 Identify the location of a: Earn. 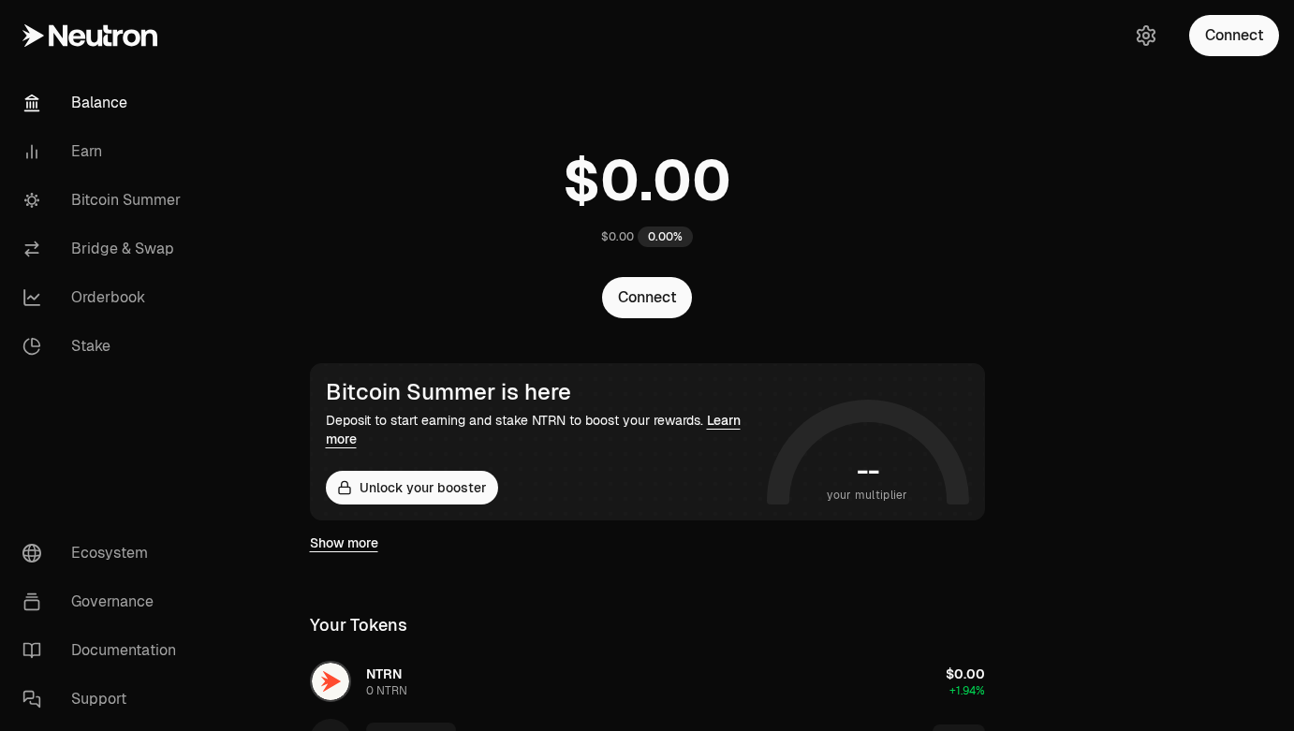
(105, 152).